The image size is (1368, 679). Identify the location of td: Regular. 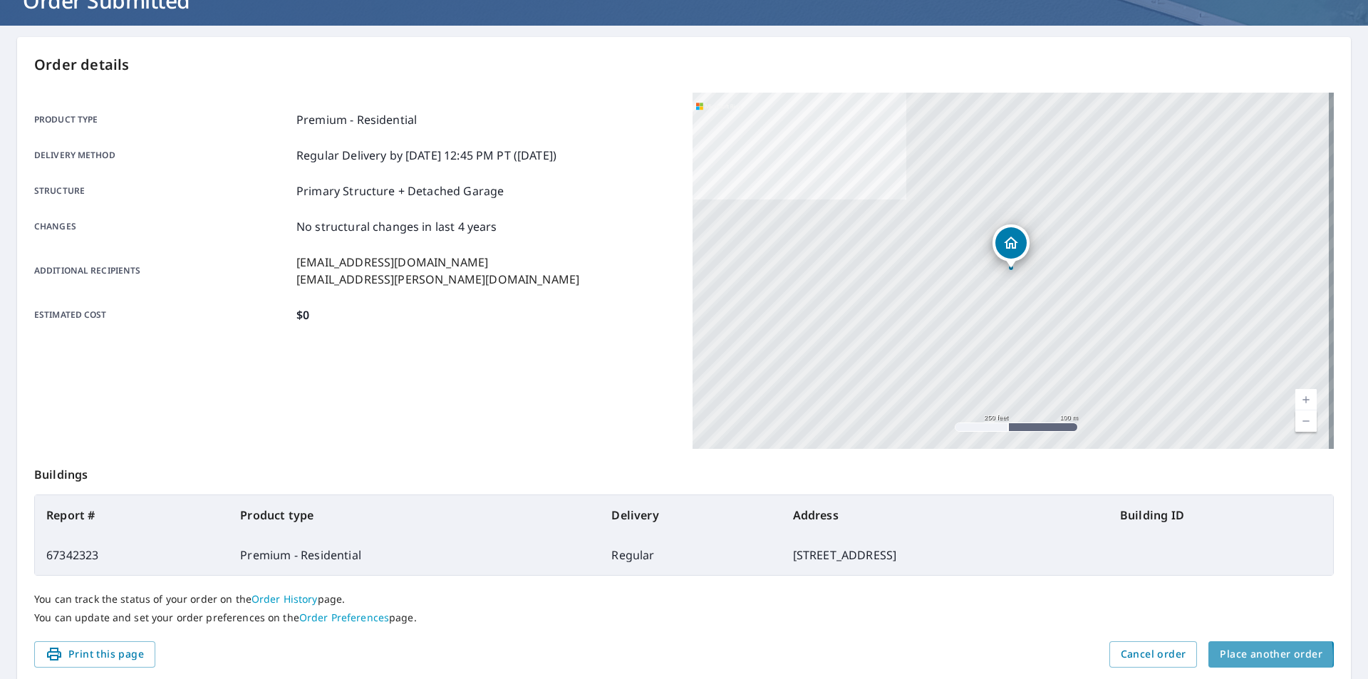
(690, 555).